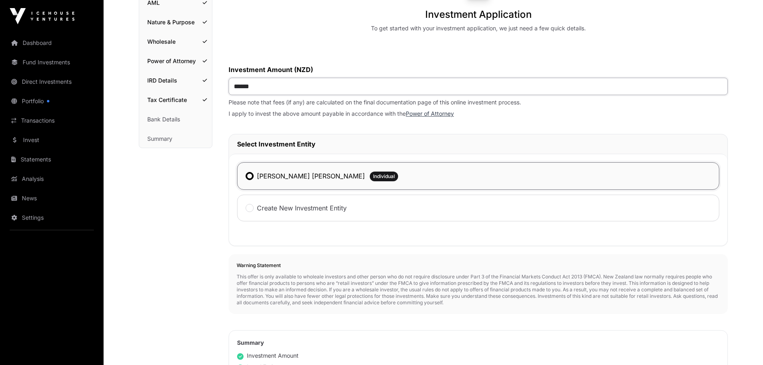 This screenshot has height=365, width=763. What do you see at coordinates (478, 70) in the screenshot?
I see `label: Investment Amount (NZD)` at bounding box center [478, 70].